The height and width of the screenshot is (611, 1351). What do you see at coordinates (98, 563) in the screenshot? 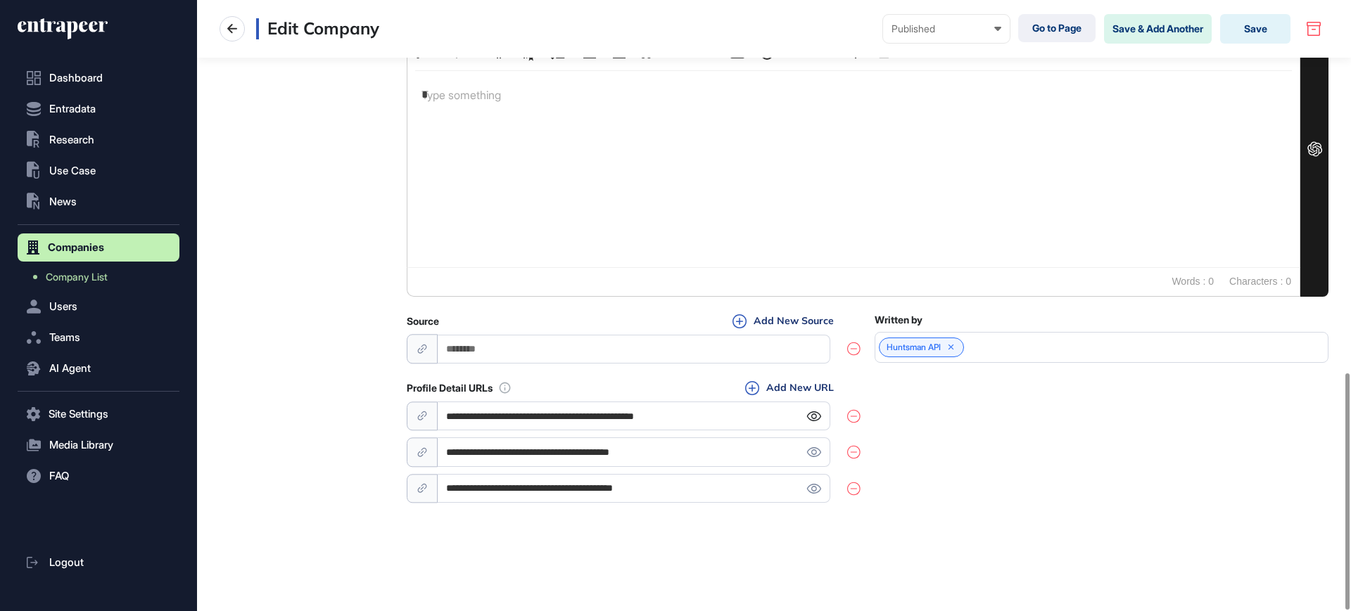
I see `a: Logout` at bounding box center [98, 563].